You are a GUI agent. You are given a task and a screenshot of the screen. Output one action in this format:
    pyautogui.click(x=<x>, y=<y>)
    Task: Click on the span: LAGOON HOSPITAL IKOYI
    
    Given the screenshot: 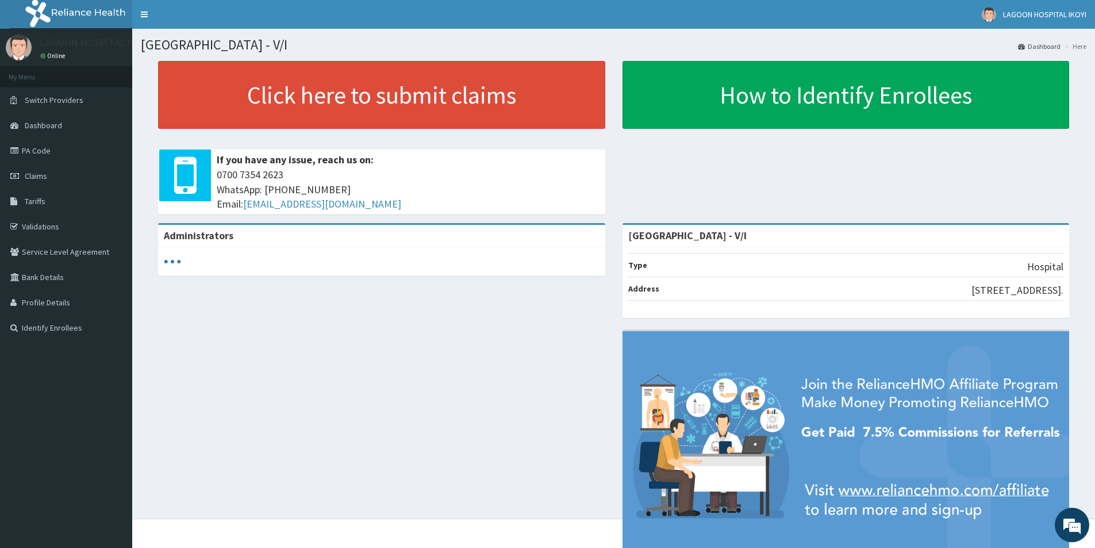 What is the action you would take?
    pyautogui.click(x=1044, y=14)
    